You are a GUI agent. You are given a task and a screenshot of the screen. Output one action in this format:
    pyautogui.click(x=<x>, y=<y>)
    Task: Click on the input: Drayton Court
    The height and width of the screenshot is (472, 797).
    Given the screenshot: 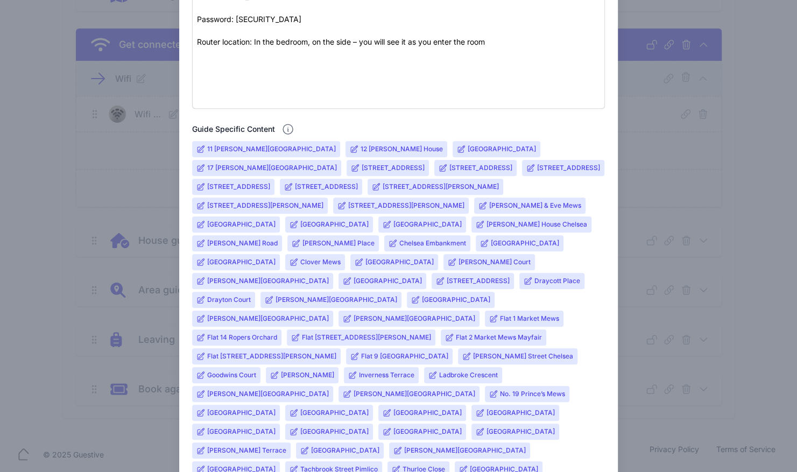 What is the action you would take?
    pyautogui.click(x=229, y=300)
    